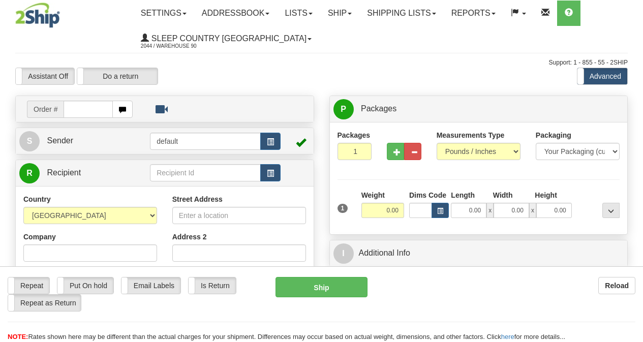 The width and height of the screenshot is (643, 342). I want to click on a: Addressbook, so click(236, 13).